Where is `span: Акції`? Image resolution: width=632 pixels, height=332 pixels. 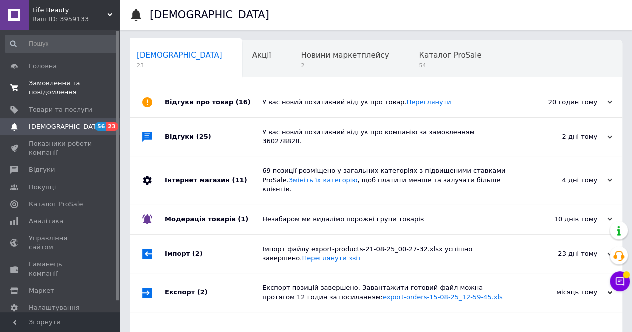 span: Акції is located at coordinates (262, 55).